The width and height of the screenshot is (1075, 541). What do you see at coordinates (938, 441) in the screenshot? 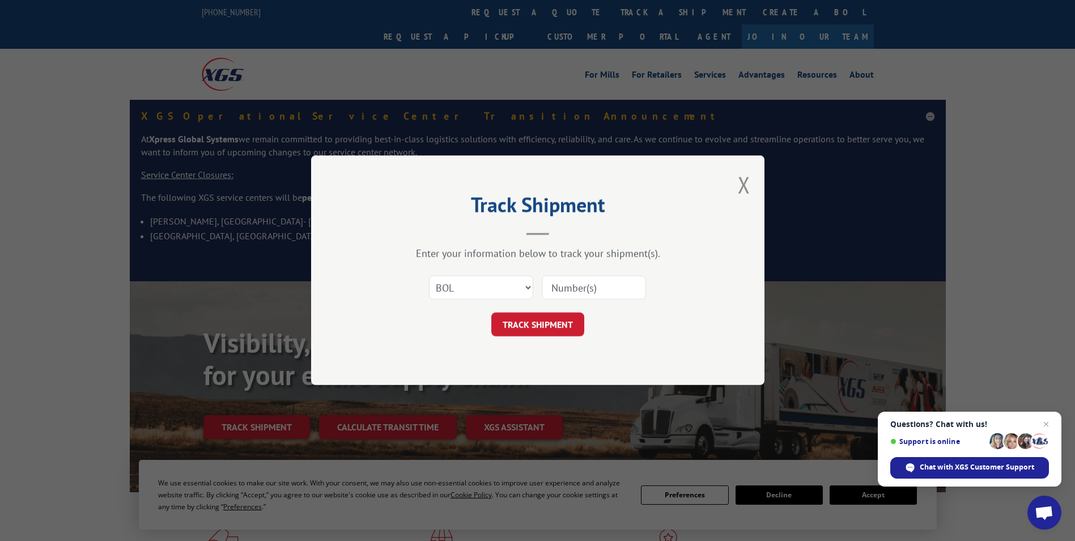
I see `span: Support is online` at bounding box center [938, 441].